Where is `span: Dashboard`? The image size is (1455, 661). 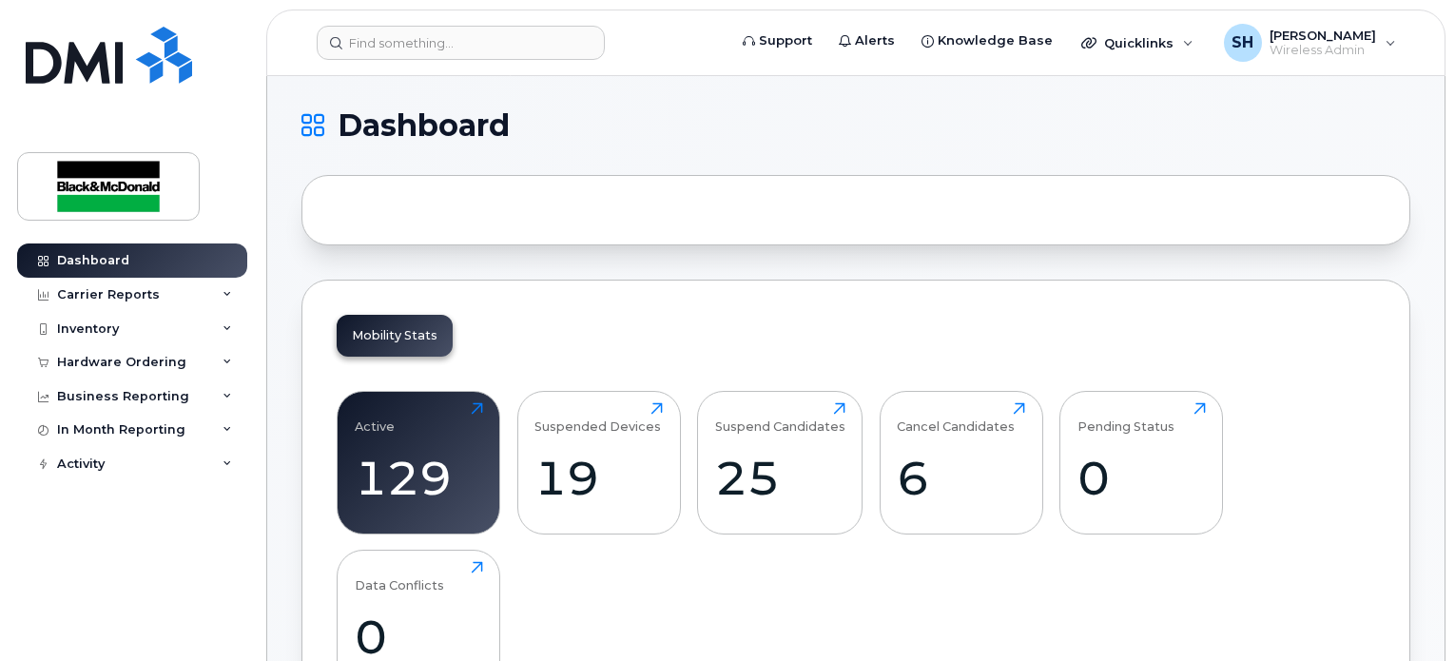 span: Dashboard is located at coordinates (423, 126).